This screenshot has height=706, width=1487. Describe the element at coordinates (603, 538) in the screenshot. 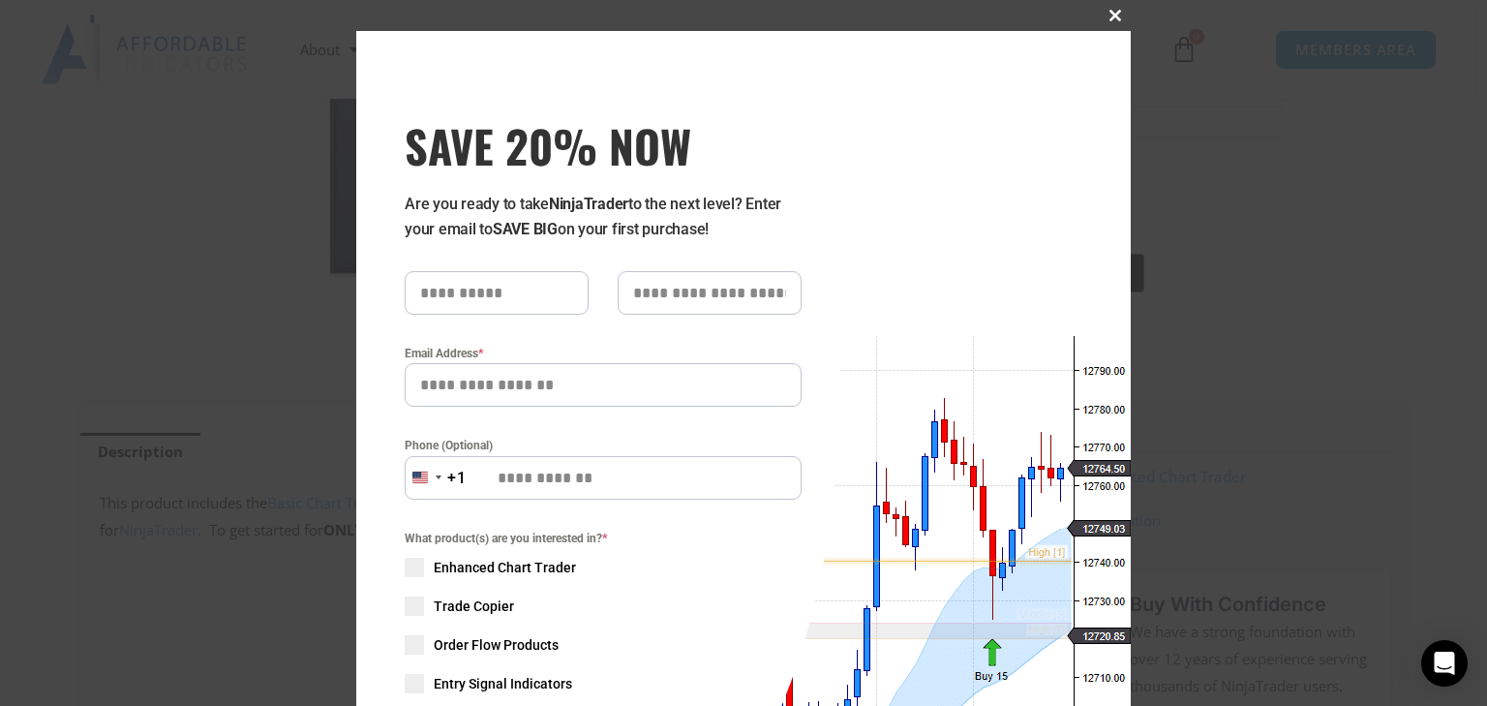

I see `span: What product(s) are you interested in?` at that location.